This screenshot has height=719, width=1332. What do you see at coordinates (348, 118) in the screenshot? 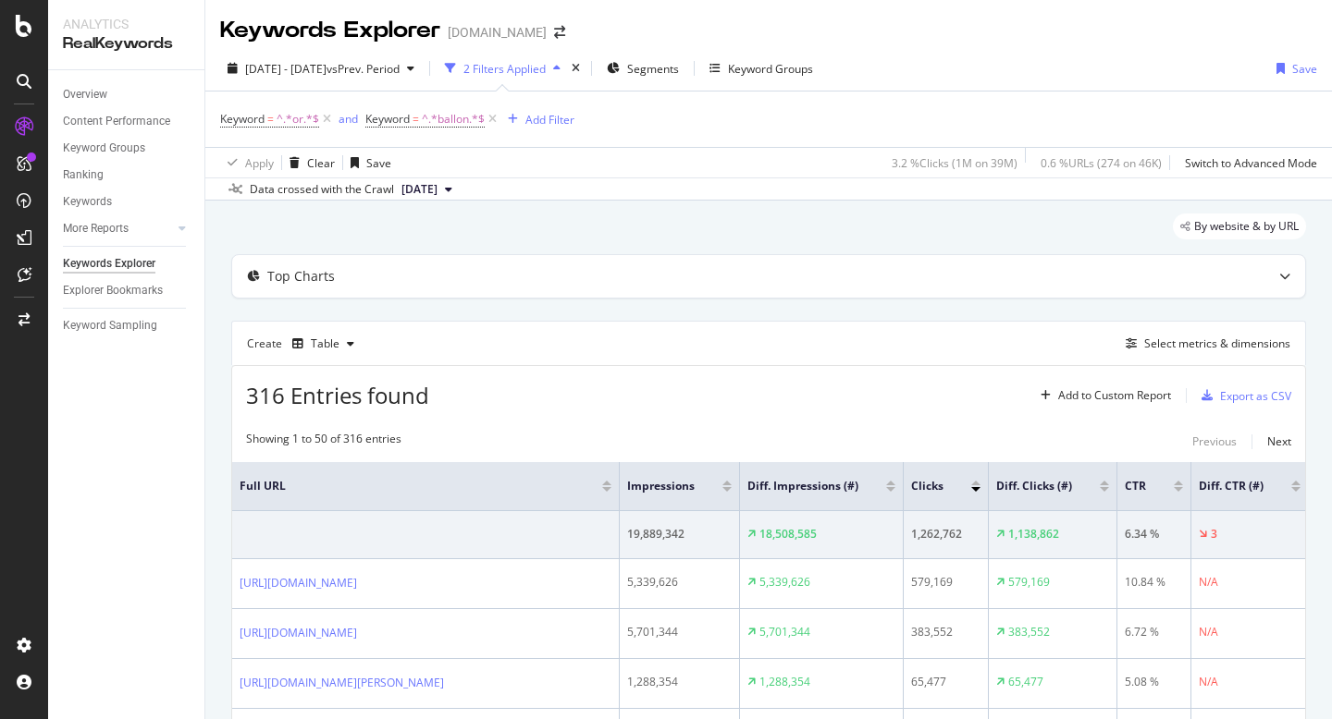
I see `div: and` at bounding box center [348, 118].